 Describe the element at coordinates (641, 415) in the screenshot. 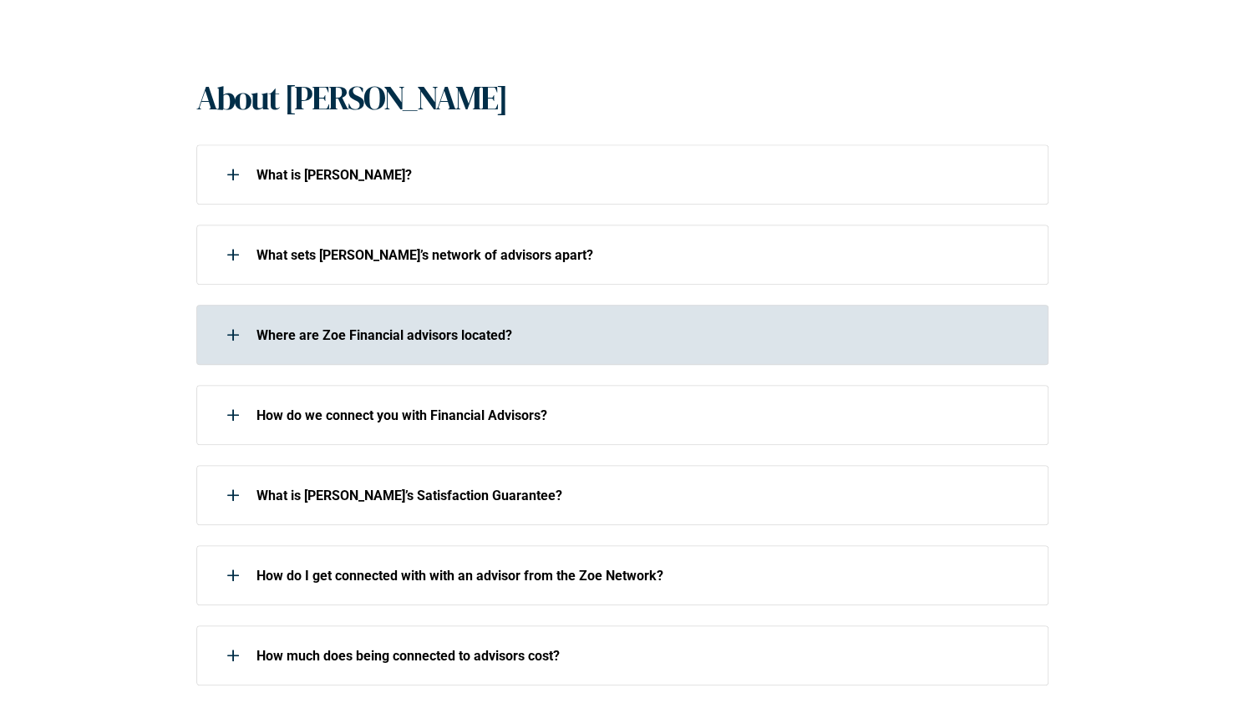

I see `p: How do we connect you with Financial Advisors?` at that location.